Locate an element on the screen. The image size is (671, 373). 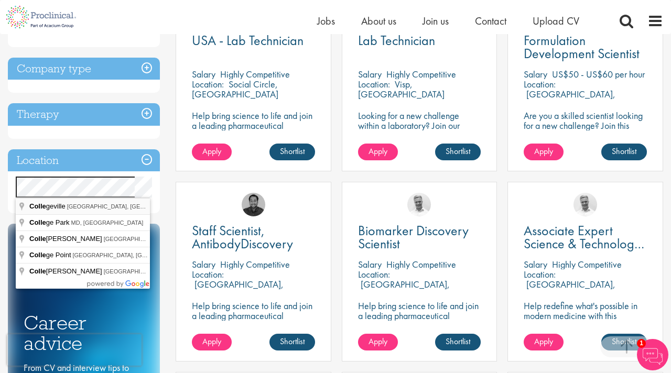
a: Mike Raletz is located at coordinates (253, 204).